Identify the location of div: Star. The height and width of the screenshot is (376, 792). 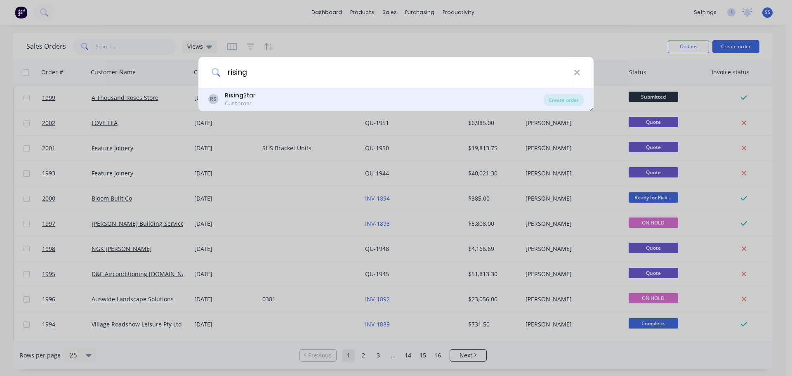
(240, 95).